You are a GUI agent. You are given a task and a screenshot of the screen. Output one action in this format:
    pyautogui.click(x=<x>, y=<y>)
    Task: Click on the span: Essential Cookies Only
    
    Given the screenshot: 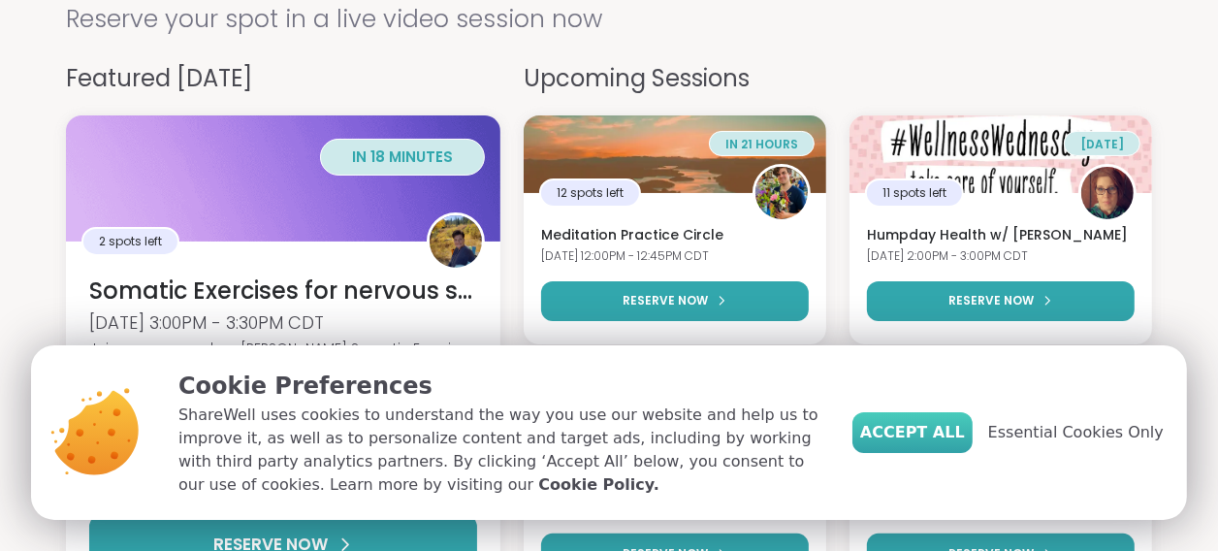 What is the action you would take?
    pyautogui.click(x=1076, y=433)
    